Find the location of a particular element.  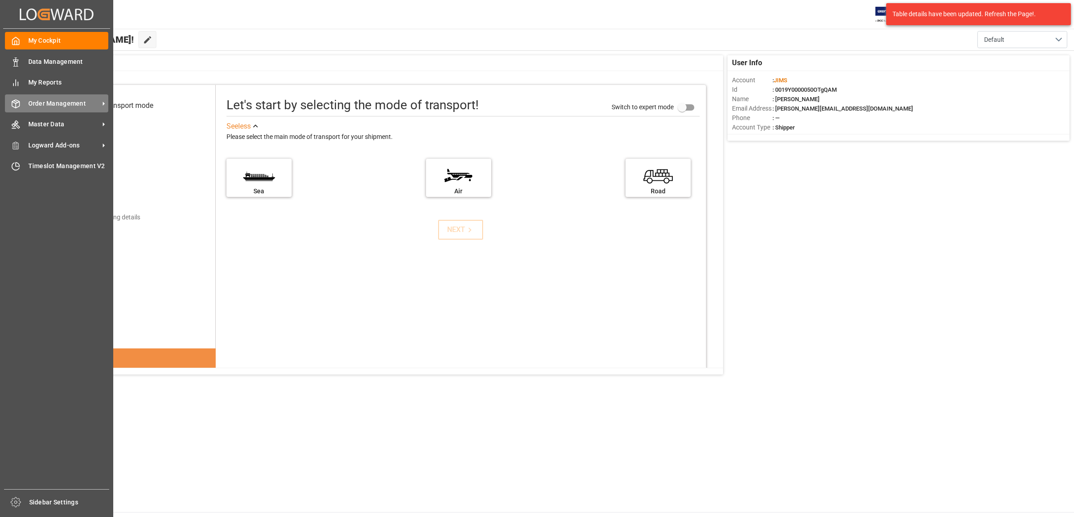

span: Name is located at coordinates (752, 99).